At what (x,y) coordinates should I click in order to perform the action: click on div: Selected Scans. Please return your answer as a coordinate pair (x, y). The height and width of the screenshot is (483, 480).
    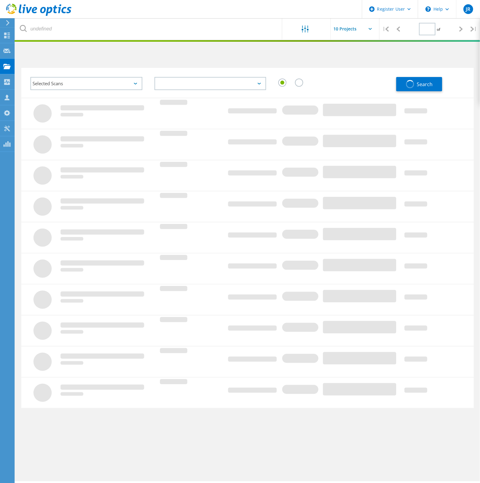
    Looking at the image, I should click on (86, 83).